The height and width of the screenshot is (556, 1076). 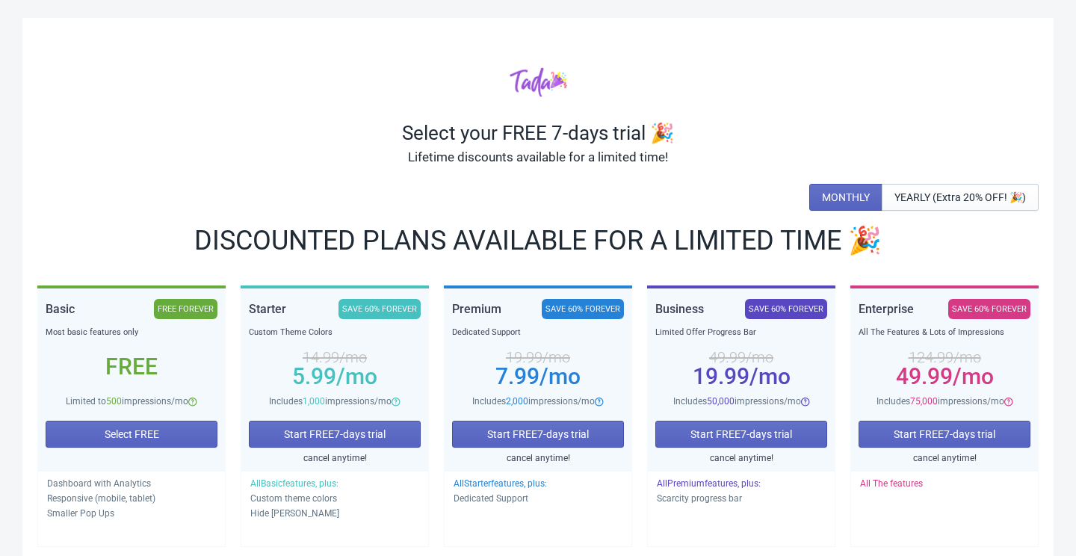 I want to click on div: FREE FOREVER, so click(x=185, y=309).